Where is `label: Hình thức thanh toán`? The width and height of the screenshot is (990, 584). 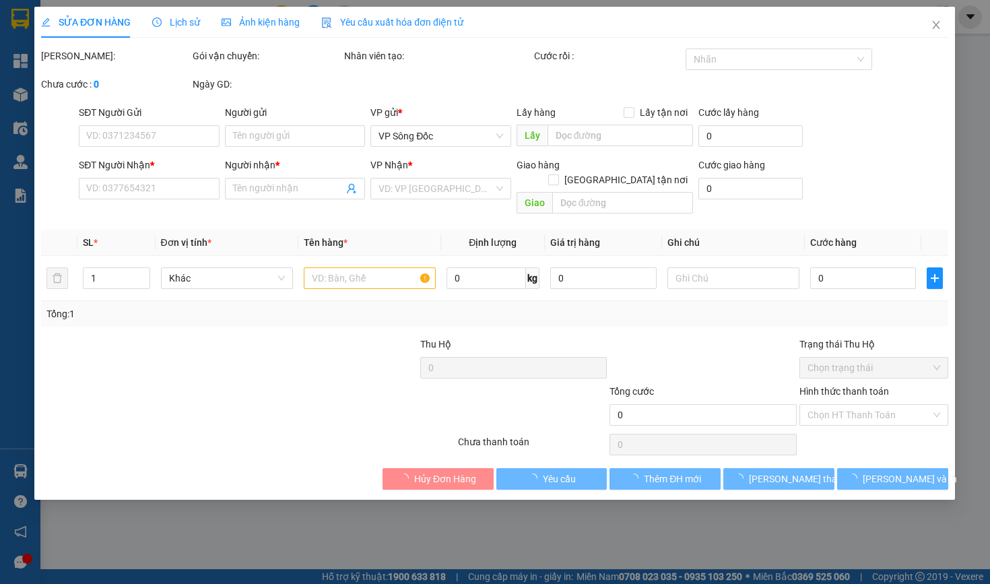
label: Hình thức thanh toán is located at coordinates (844, 391).